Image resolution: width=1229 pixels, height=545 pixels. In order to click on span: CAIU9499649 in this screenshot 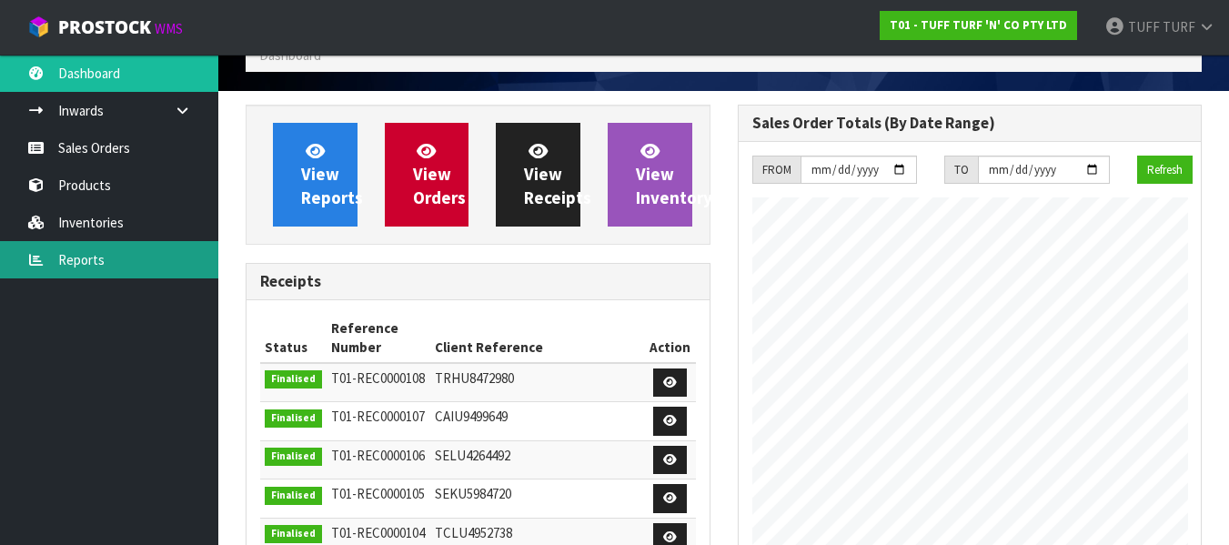, I will do `click(471, 416)`.